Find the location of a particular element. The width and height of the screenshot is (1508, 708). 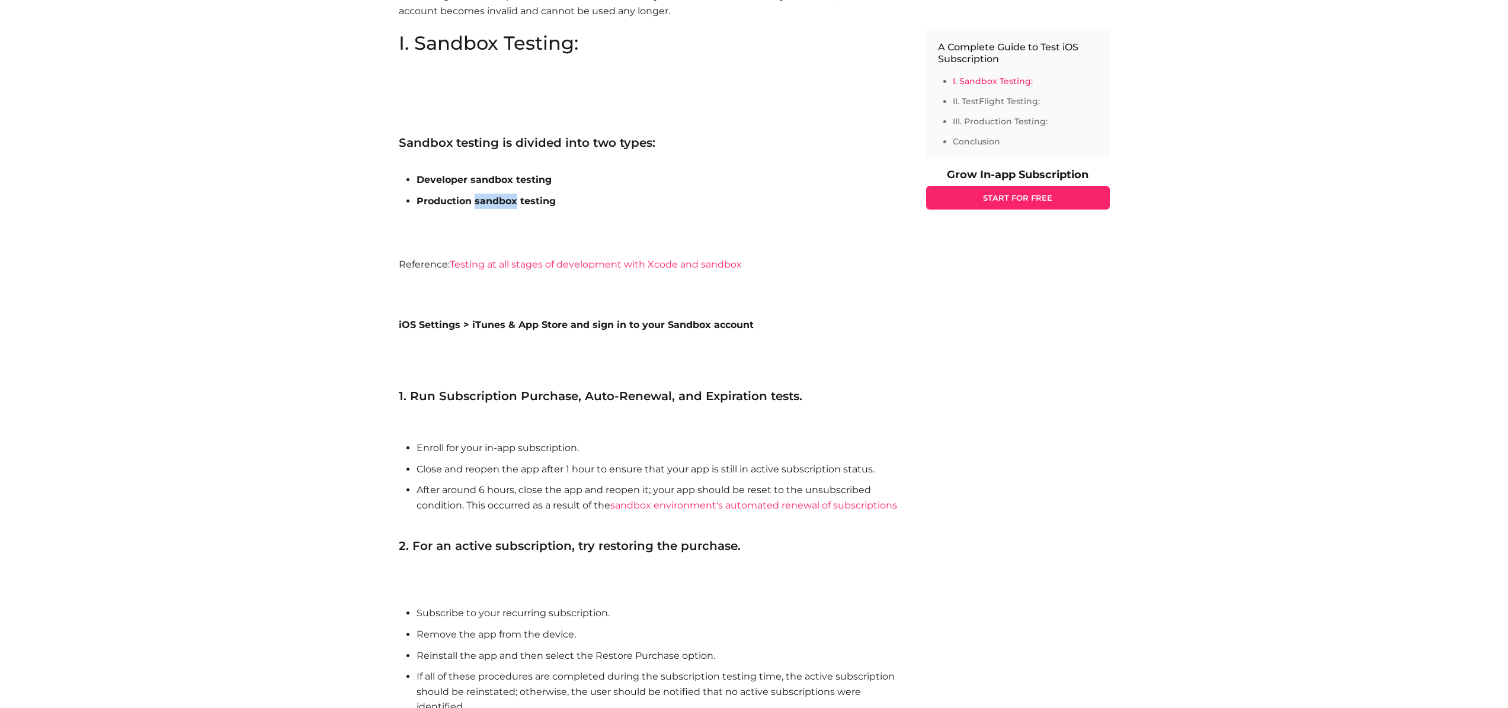

h3: 1. Run Subscription Purchase, Auto-Renewal, and Expiration tests. is located at coordinates (650, 396).